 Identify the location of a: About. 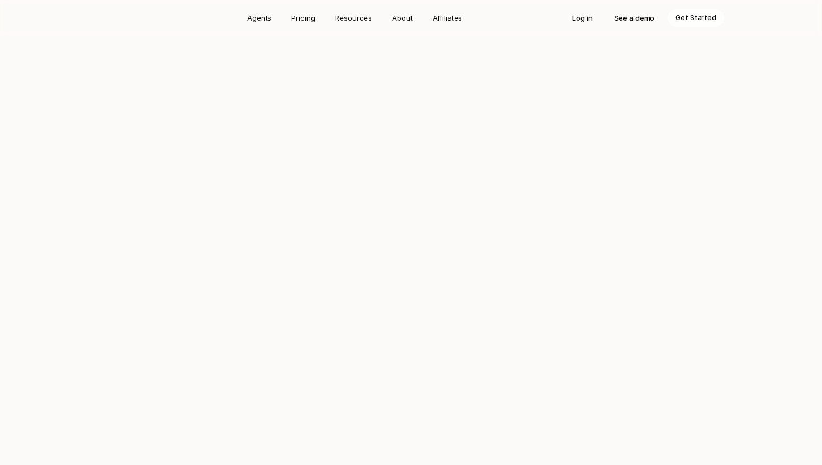
(402, 18).